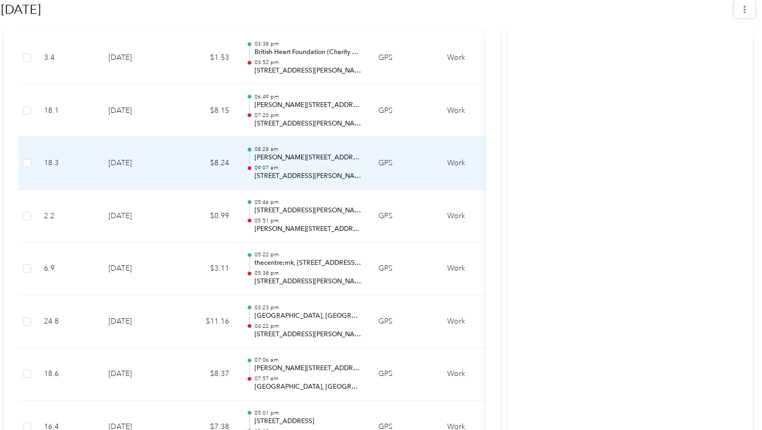 The image size is (762, 430). Describe the element at coordinates (68, 322) in the screenshot. I see `td: 24.8` at that location.